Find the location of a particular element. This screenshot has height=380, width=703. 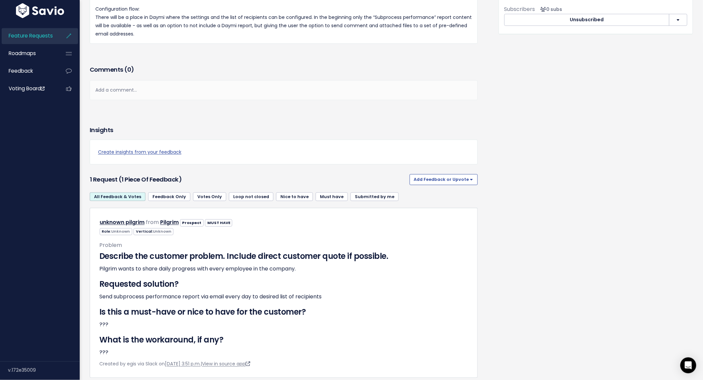

a: Must have is located at coordinates (331, 197).